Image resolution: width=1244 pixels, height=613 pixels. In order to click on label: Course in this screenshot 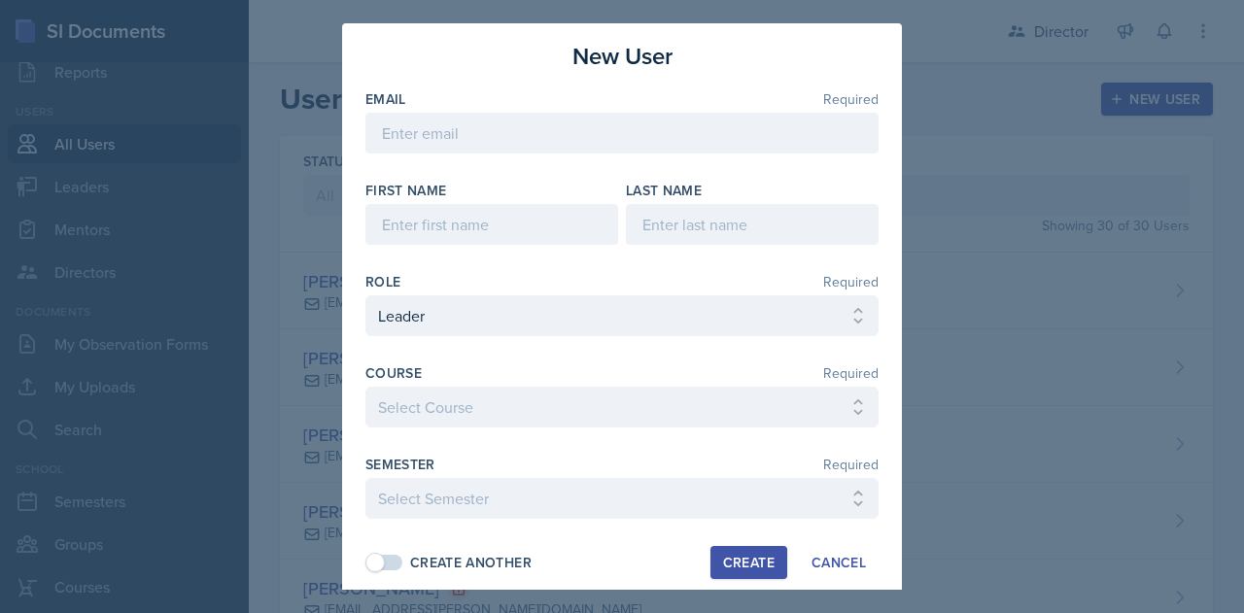, I will do `click(394, 373)`.